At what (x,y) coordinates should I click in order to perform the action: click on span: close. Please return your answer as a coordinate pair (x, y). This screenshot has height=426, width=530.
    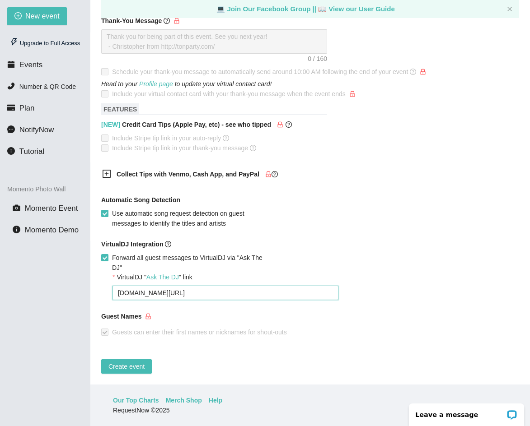
    Looking at the image, I should click on (510, 9).